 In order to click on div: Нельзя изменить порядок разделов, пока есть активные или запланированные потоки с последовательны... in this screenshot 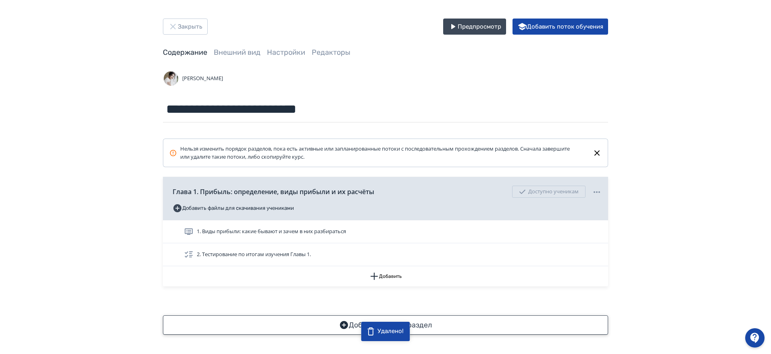, I will do `click(374, 153)`.